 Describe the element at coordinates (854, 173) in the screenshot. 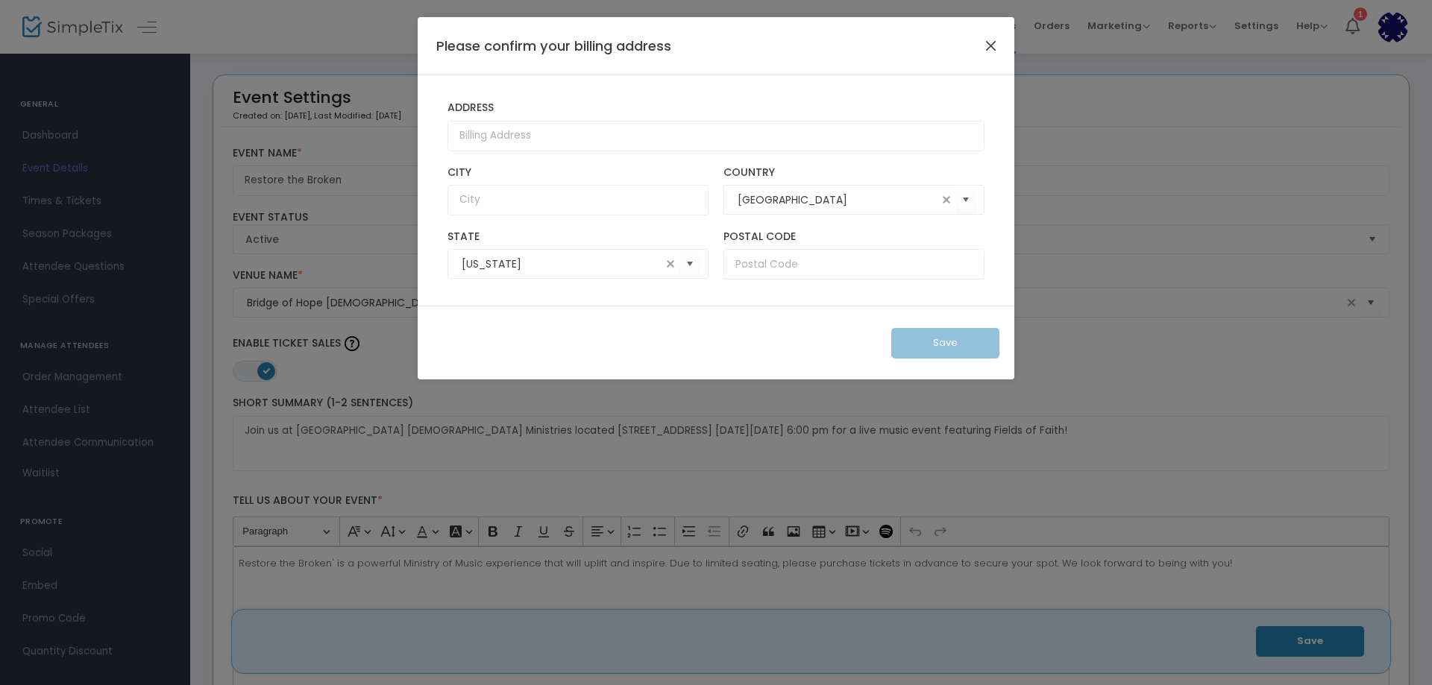

I see `label: Country` at that location.